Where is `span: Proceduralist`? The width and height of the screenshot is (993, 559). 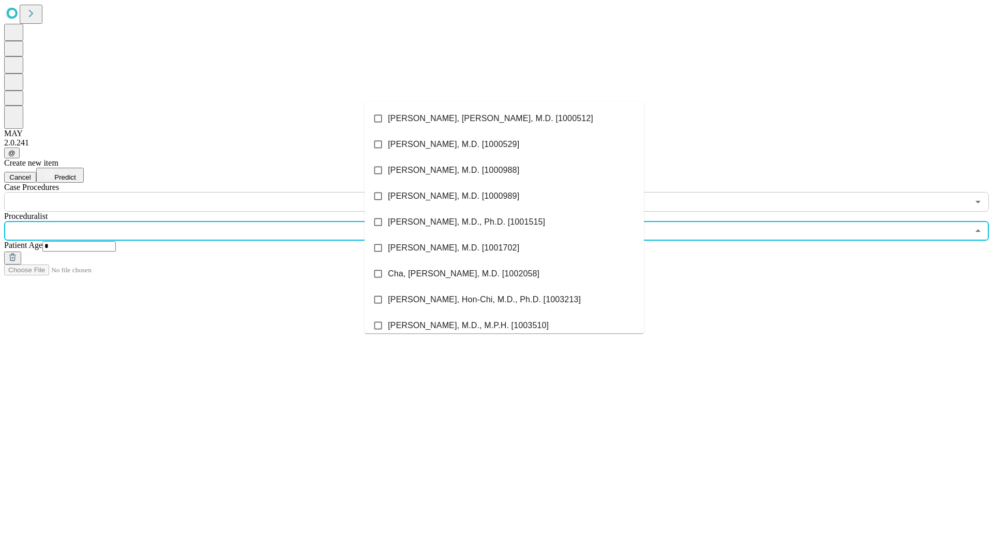
span: Proceduralist is located at coordinates (26, 216).